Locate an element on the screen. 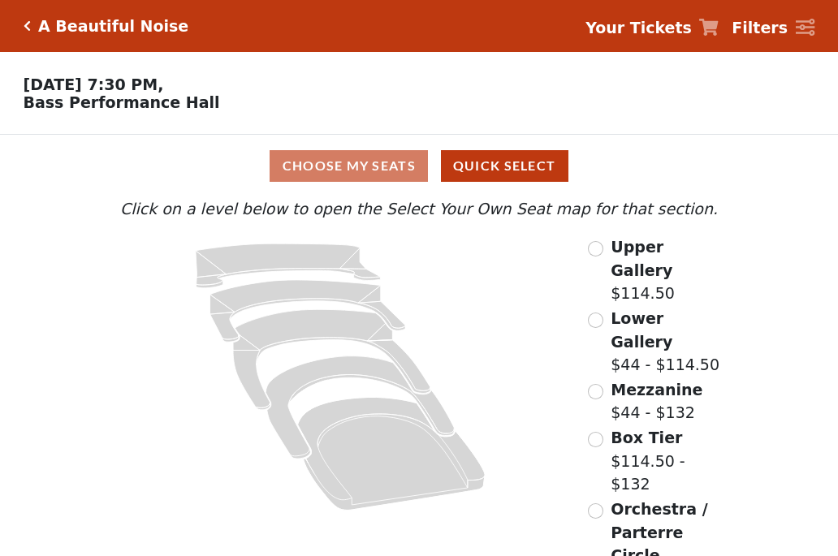 This screenshot has width=838, height=556. span: Upper Gallery is located at coordinates (642, 258).